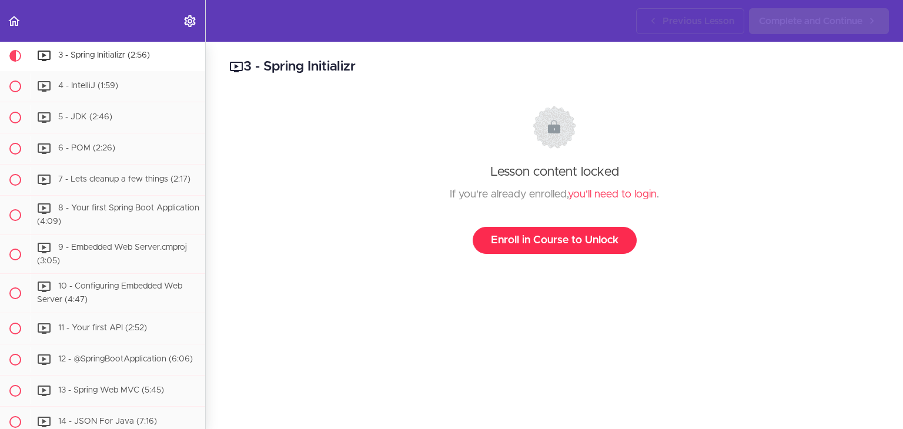  What do you see at coordinates (690, 21) in the screenshot?
I see `a: Previous Lesson` at bounding box center [690, 21].